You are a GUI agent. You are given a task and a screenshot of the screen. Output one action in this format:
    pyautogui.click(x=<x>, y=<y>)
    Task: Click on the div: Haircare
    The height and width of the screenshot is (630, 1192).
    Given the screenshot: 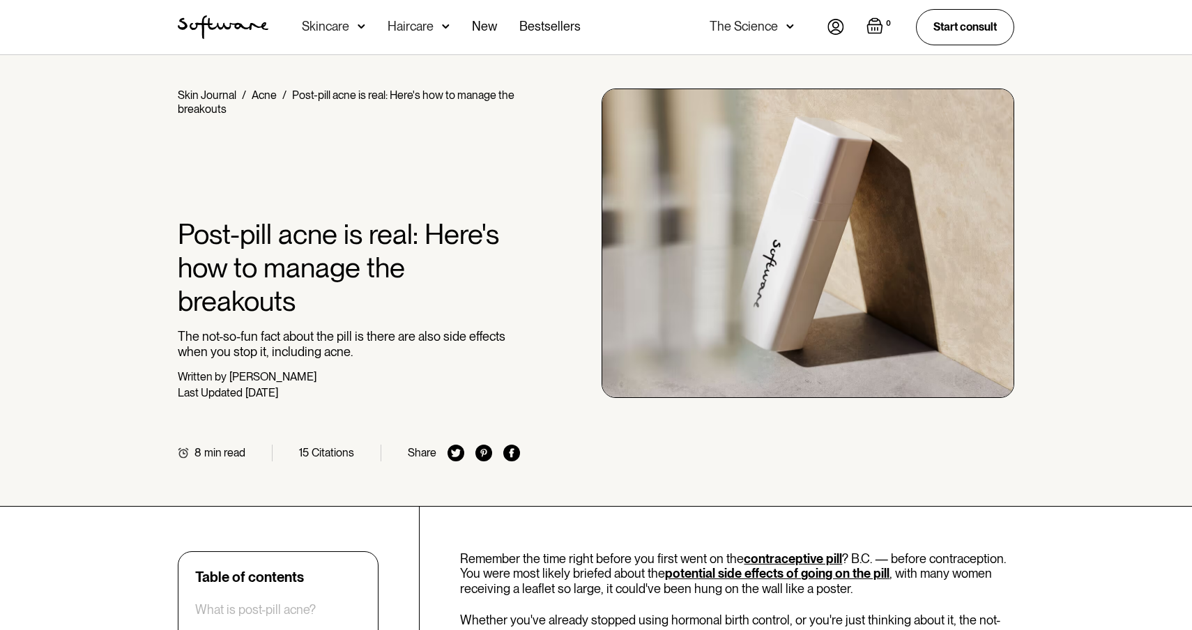 What is the action you would take?
    pyautogui.click(x=411, y=26)
    